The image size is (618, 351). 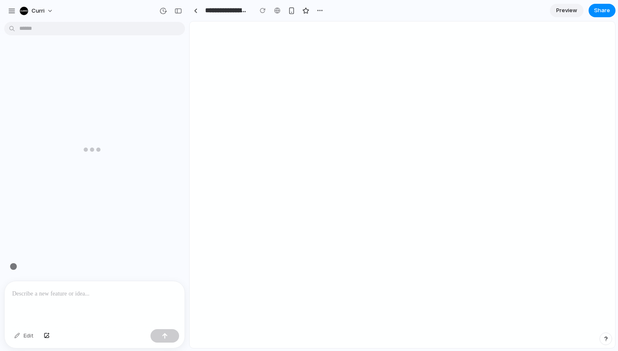 I want to click on span: Share, so click(x=602, y=11).